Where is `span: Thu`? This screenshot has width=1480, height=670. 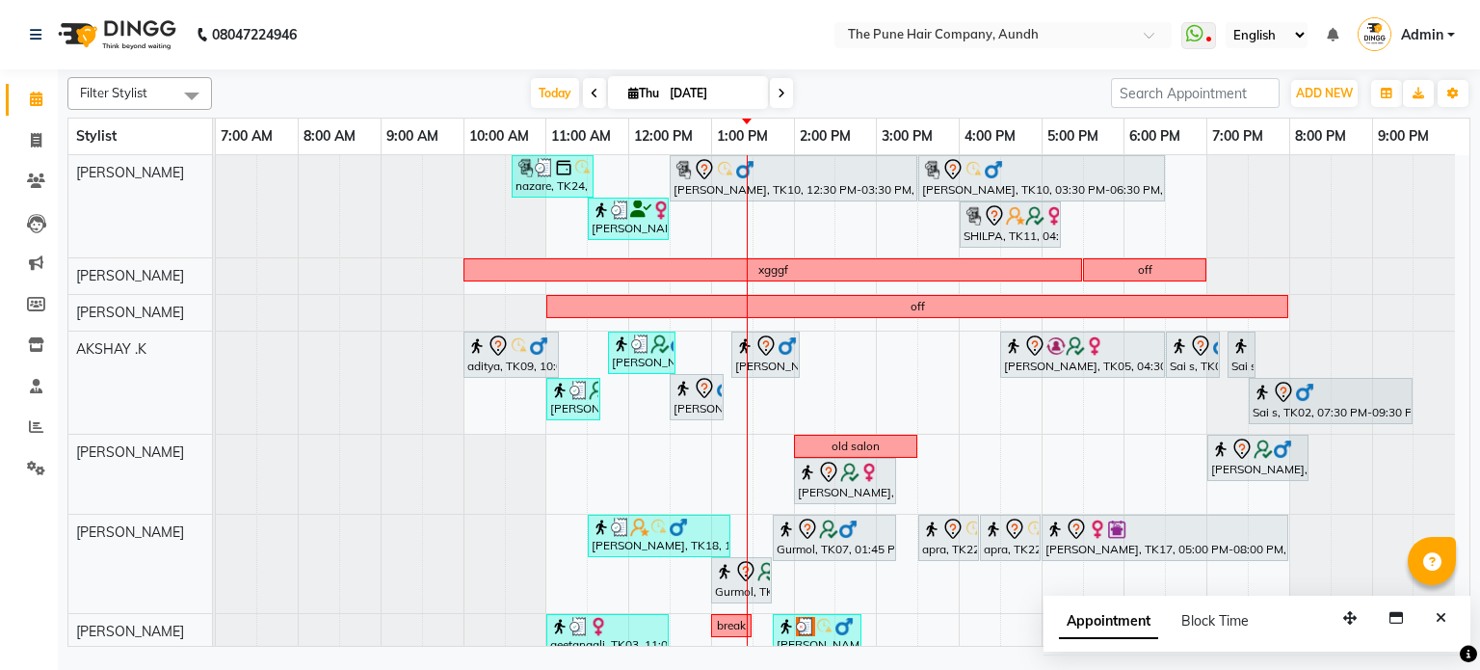 span: Thu is located at coordinates (644, 93).